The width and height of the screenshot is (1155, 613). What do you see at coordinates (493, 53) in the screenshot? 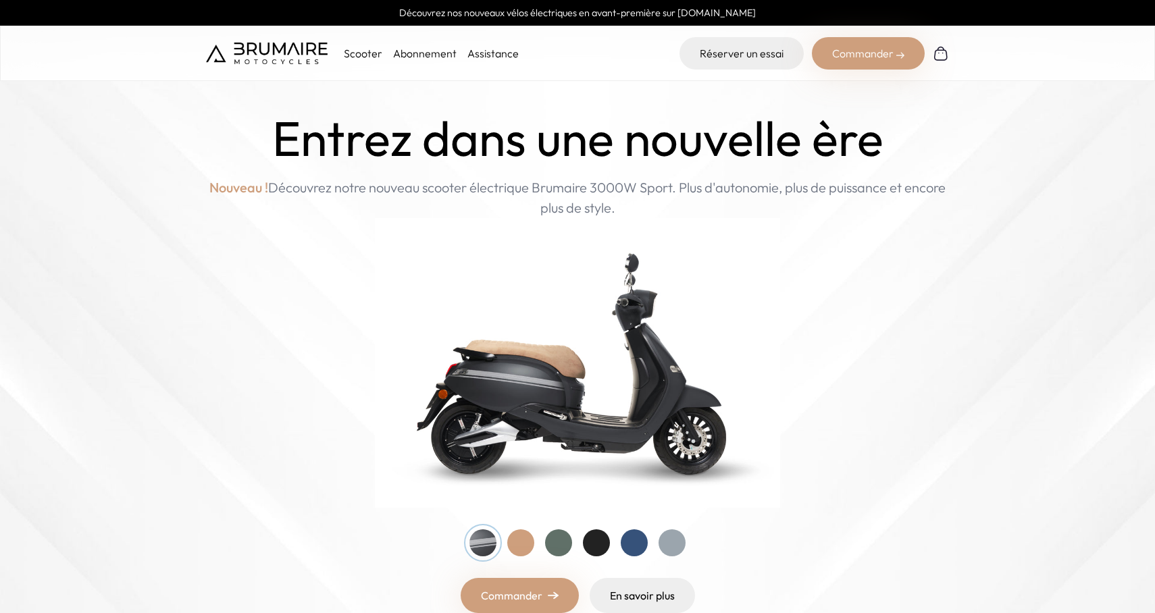
I see `a: Assistance` at bounding box center [493, 53].